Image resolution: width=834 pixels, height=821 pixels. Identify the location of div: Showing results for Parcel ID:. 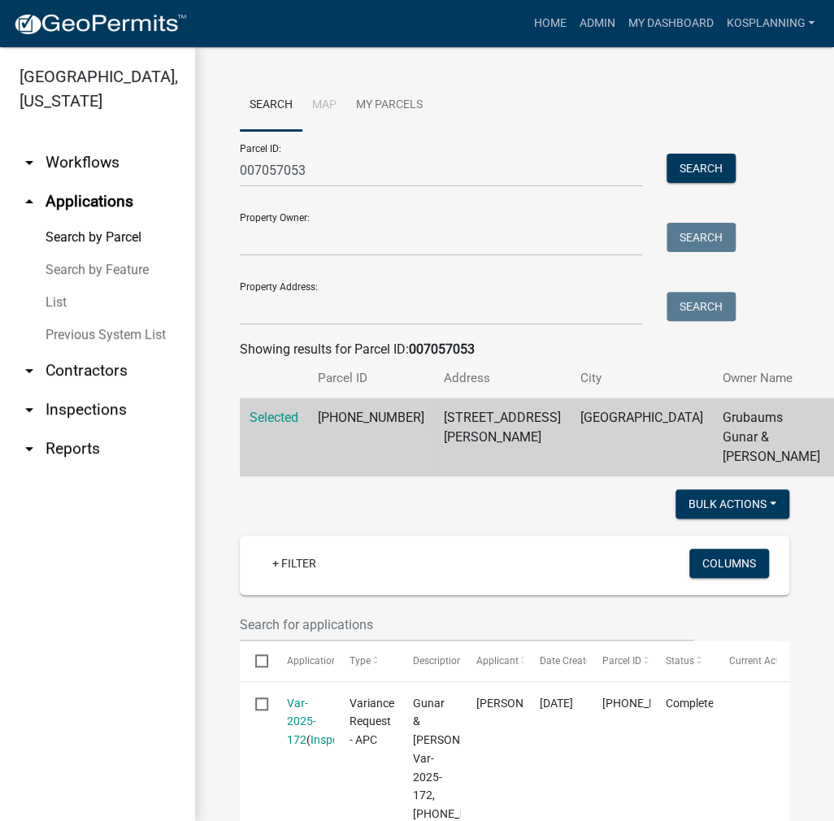
(514, 349).